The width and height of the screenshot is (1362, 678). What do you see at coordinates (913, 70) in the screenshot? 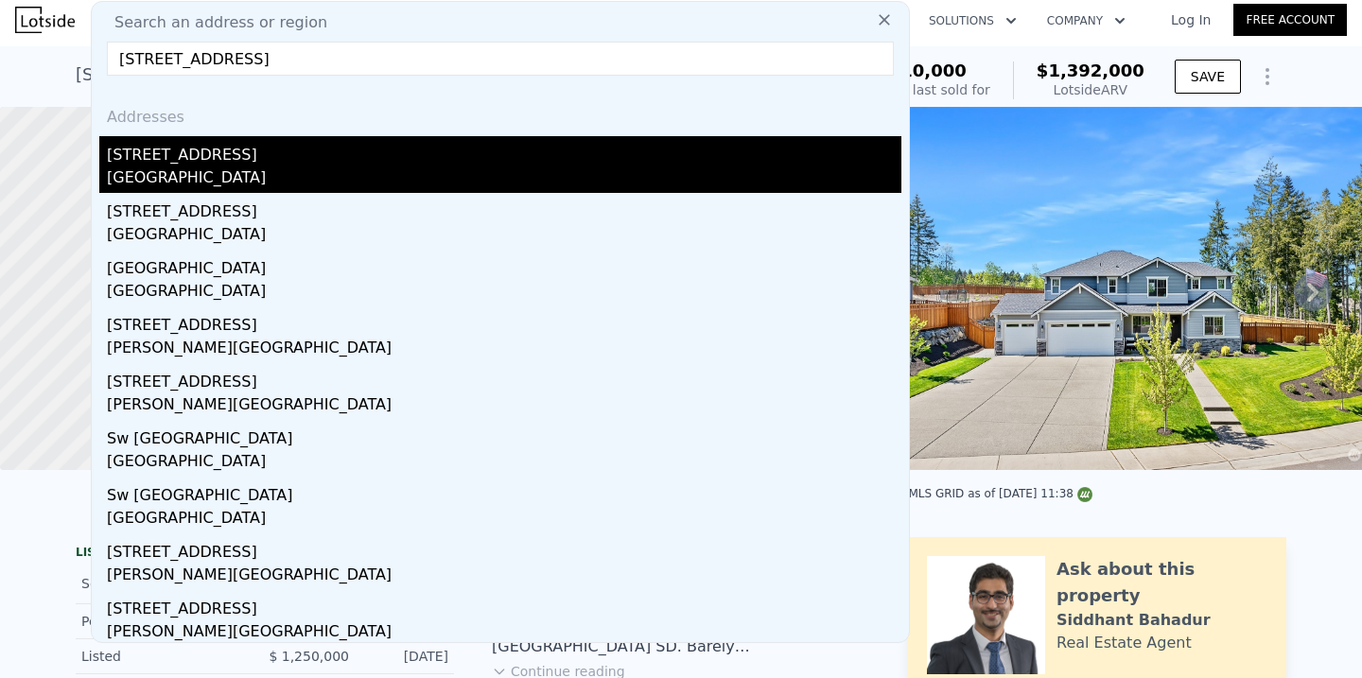
I see `span: $1,310,000` at bounding box center [913, 70].